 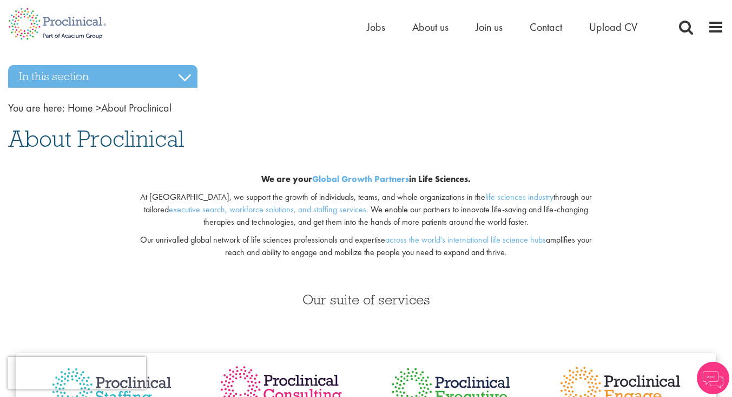 What do you see at coordinates (366, 179) in the screenshot?
I see `b: We are your in Life Sciences.` at bounding box center [366, 179].